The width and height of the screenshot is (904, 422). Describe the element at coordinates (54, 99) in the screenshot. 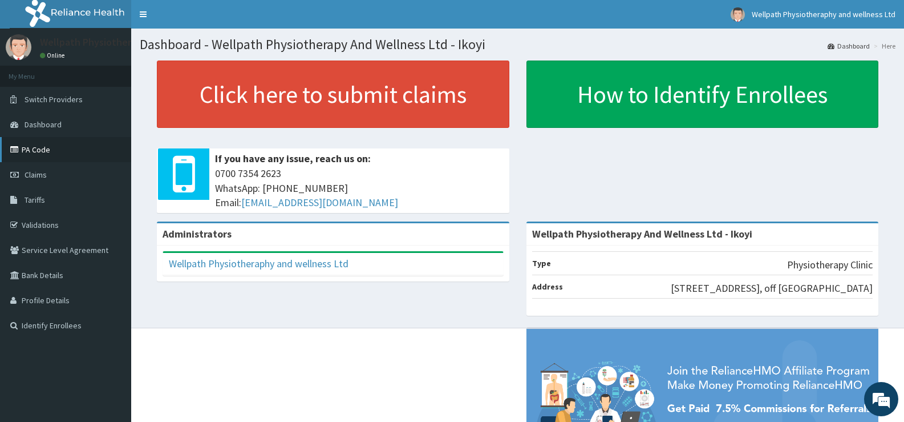

I see `span: Switch Providers` at that location.